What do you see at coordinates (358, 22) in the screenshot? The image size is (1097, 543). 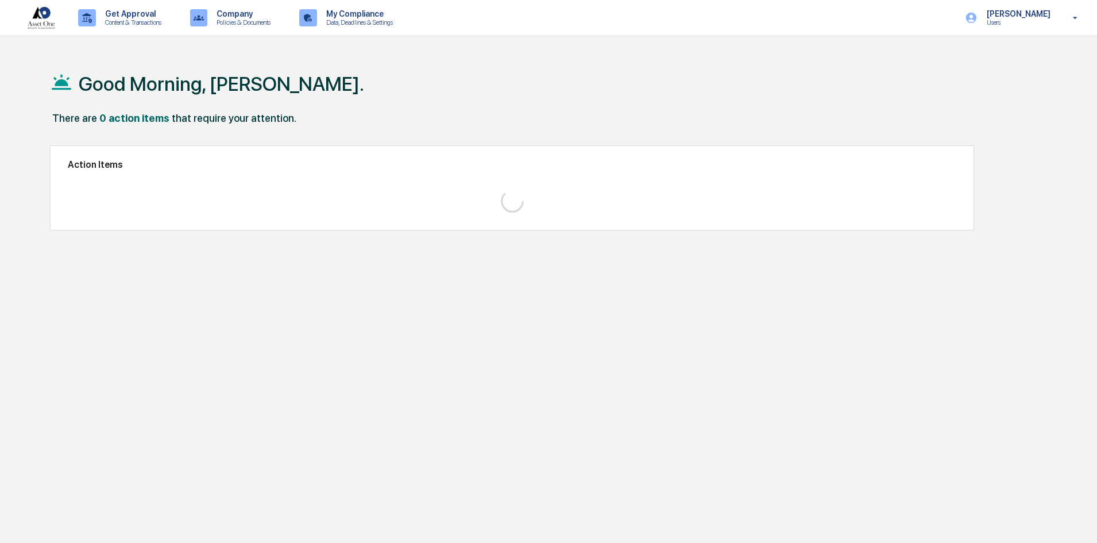 I see `p: Data, Deadlines & Settings` at bounding box center [358, 22].